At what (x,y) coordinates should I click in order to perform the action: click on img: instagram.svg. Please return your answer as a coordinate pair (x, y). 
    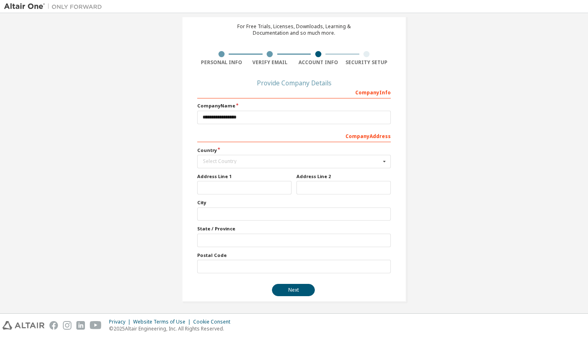
    Looking at the image, I should click on (67, 325).